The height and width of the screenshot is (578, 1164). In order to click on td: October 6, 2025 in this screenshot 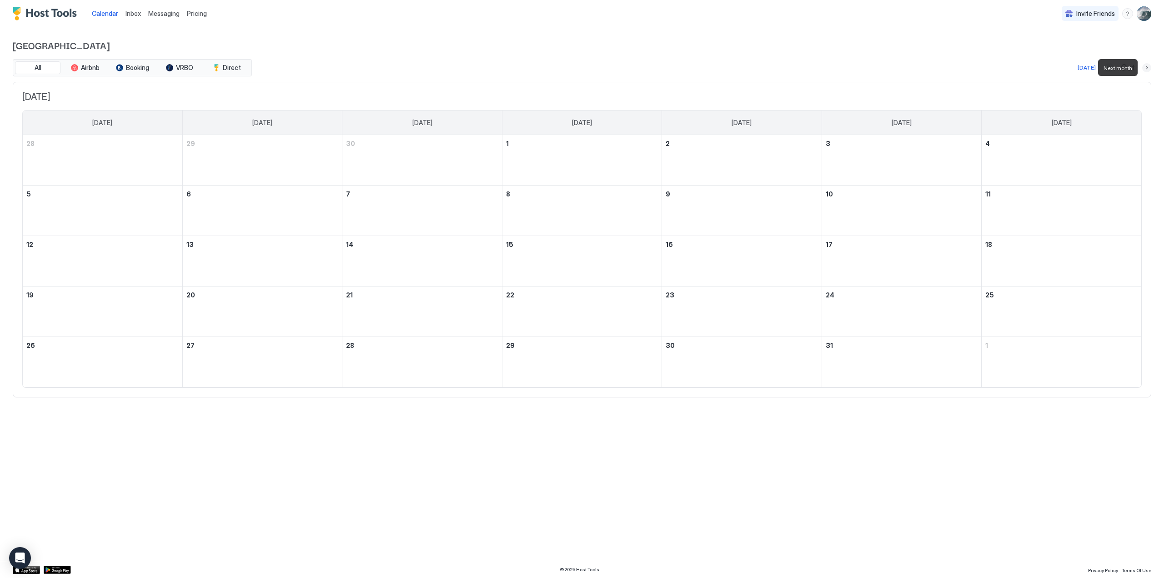, I will do `click(262, 211)`.